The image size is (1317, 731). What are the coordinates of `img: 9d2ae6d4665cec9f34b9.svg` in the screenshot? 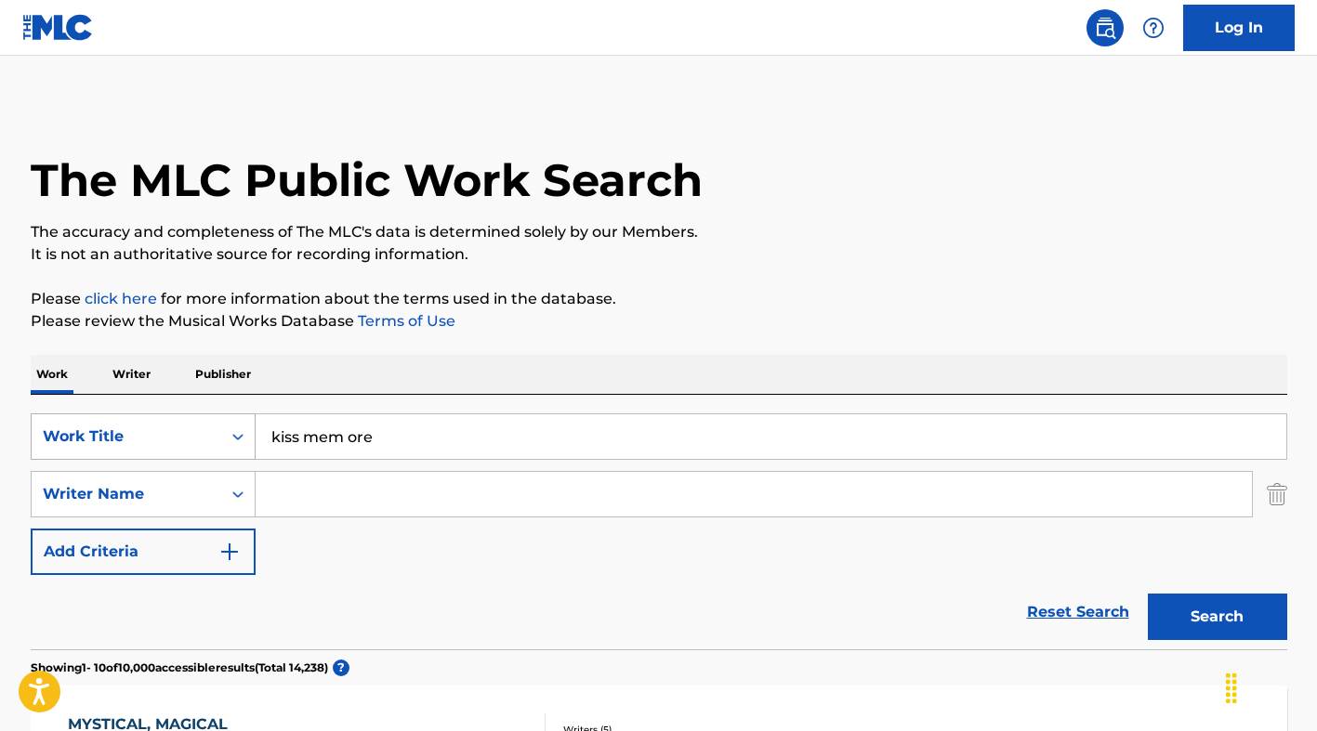 It's located at (230, 552).